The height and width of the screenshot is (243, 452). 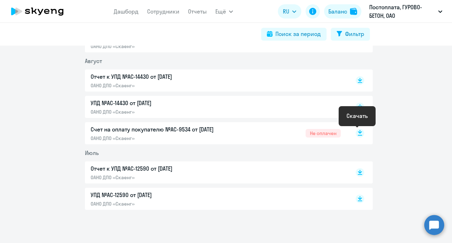 What do you see at coordinates (351, 34) in the screenshot?
I see `button: Фильтр` at bounding box center [351, 34].